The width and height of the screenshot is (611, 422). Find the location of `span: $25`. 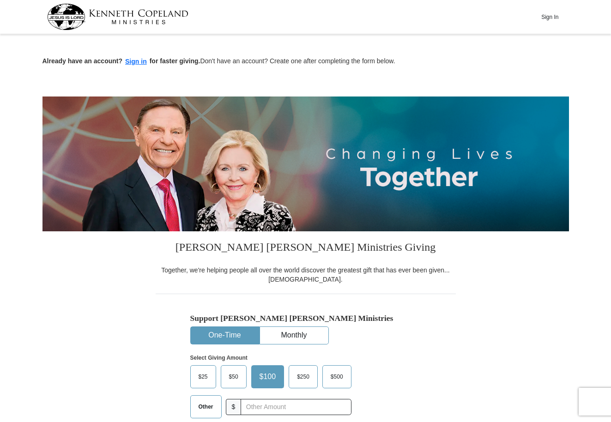

span: $25 is located at coordinates (203, 377).